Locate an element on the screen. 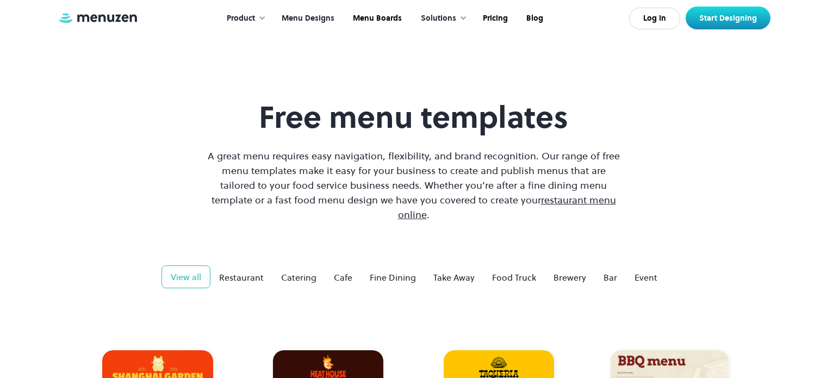  div: Catering is located at coordinates (299, 277).